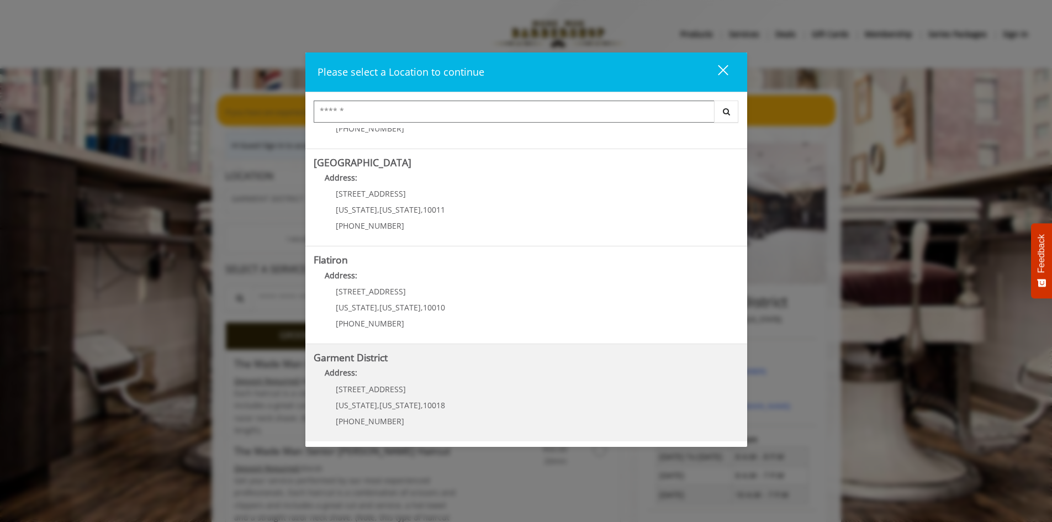 The height and width of the screenshot is (522, 1052). Describe the element at coordinates (1042, 261) in the screenshot. I see `button: Feedback - Show survey` at that location.